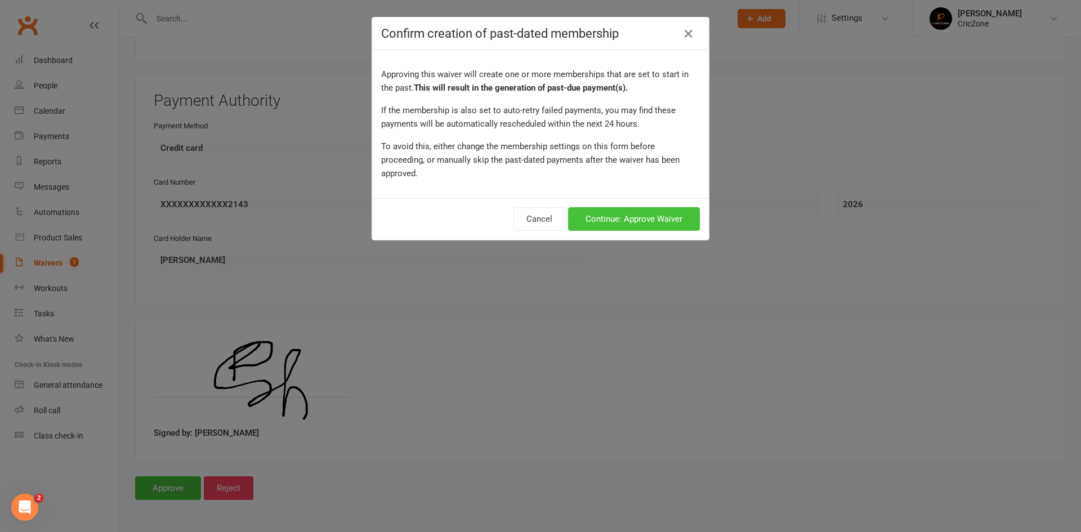  What do you see at coordinates (539, 219) in the screenshot?
I see `button: Cancel` at bounding box center [539, 219].